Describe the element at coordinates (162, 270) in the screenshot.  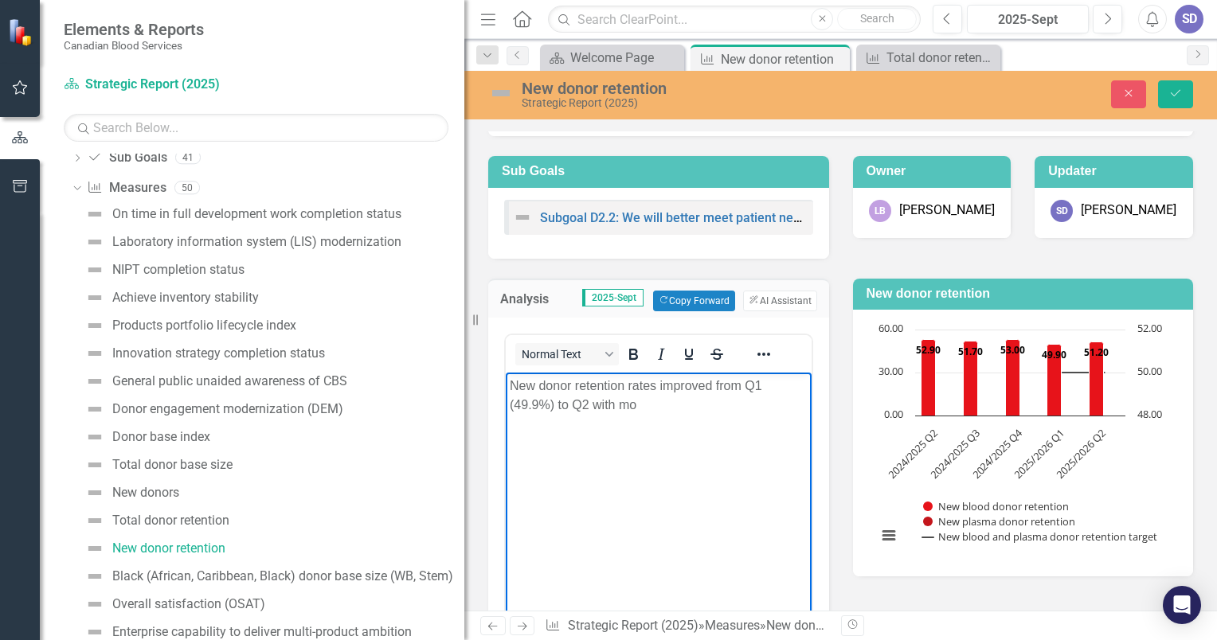
I see `a: NIPT completion status` at that location.